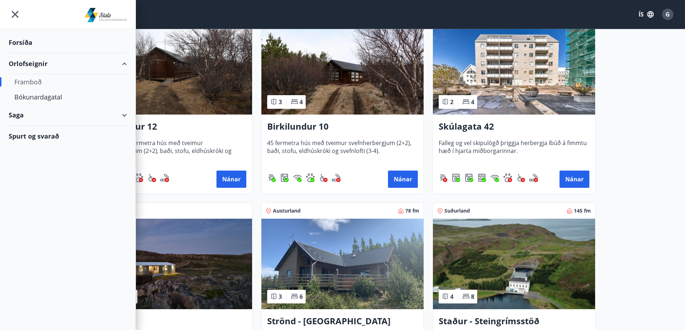  Describe the element at coordinates (171, 127) in the screenshot. I see `h3: Birkilundur 12` at that location.